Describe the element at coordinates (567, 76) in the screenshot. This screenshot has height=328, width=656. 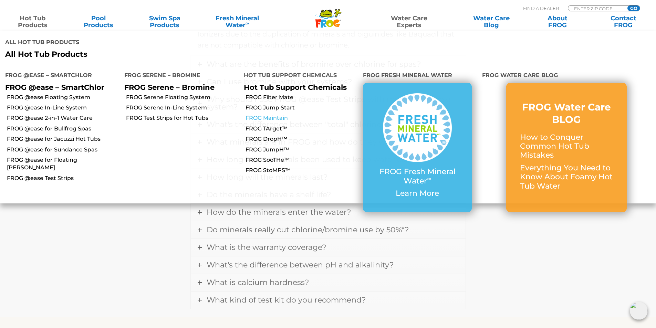
I see `h4: FROG Water Care Blog` at that location.